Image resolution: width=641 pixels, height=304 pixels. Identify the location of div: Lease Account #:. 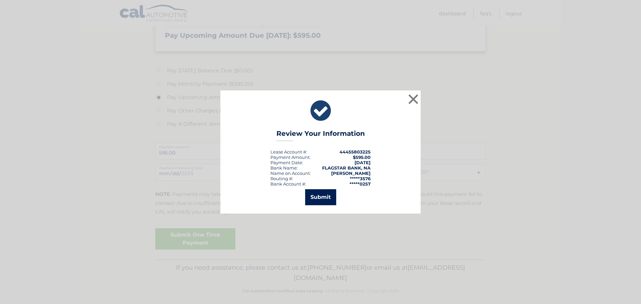
(289, 152).